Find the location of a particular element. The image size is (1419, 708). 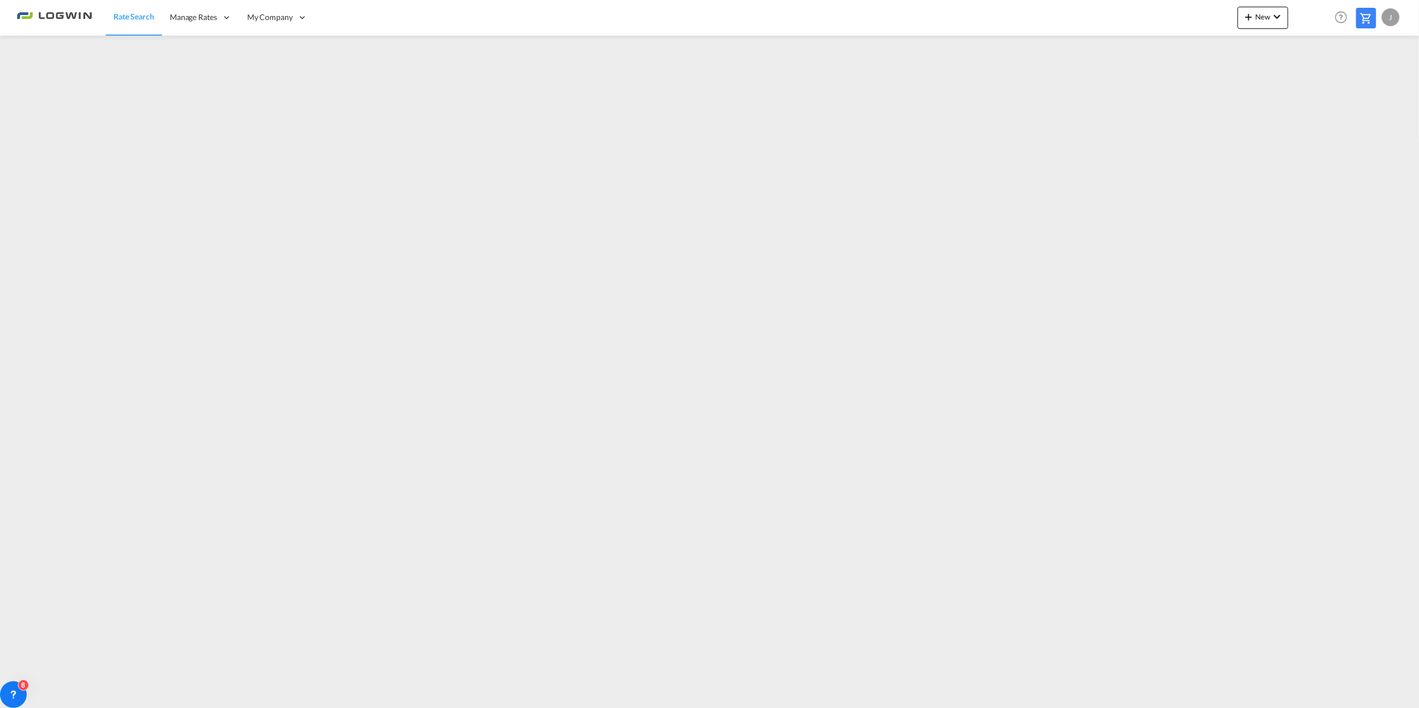

md-icon: icon-chevron-down is located at coordinates (1277, 17).